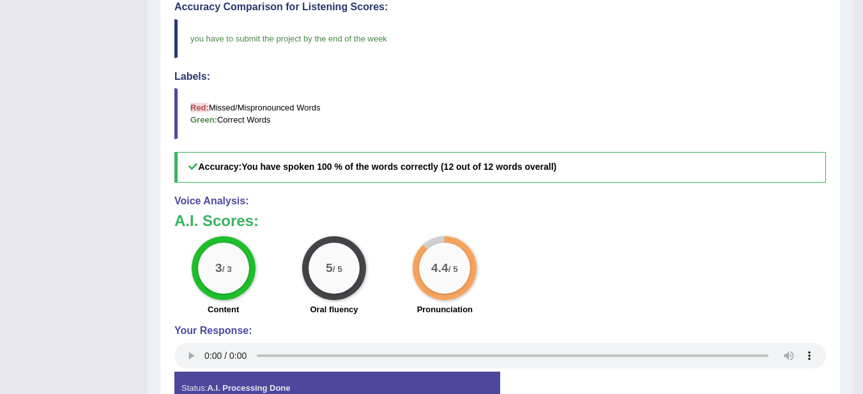 The image size is (863, 394). Describe the element at coordinates (500, 114) in the screenshot. I see `blockquote: Missed/Mispronounced Words Correct Words` at that location.